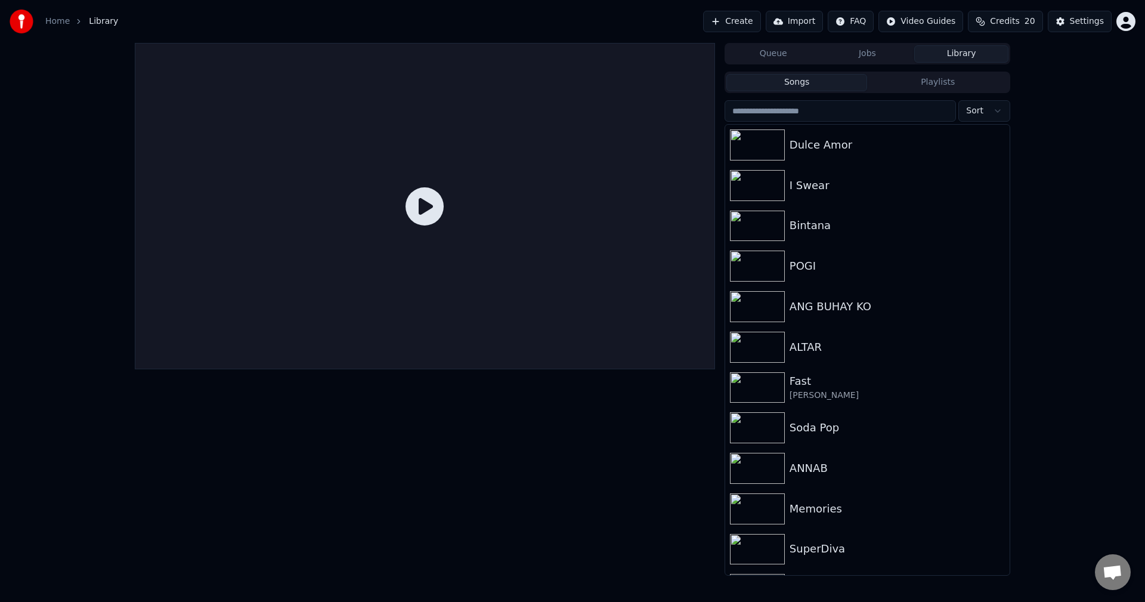 The width and height of the screenshot is (1145, 602). Describe the element at coordinates (897, 549) in the screenshot. I see `div: SuperDiva` at that location.